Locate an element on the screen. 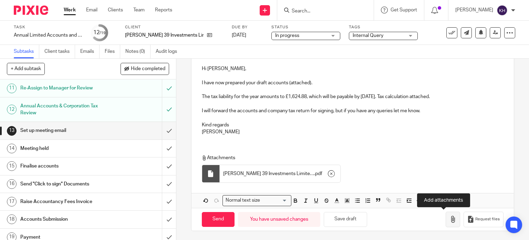 This screenshot has height=240, width=529. a: Emails is located at coordinates (90, 51).